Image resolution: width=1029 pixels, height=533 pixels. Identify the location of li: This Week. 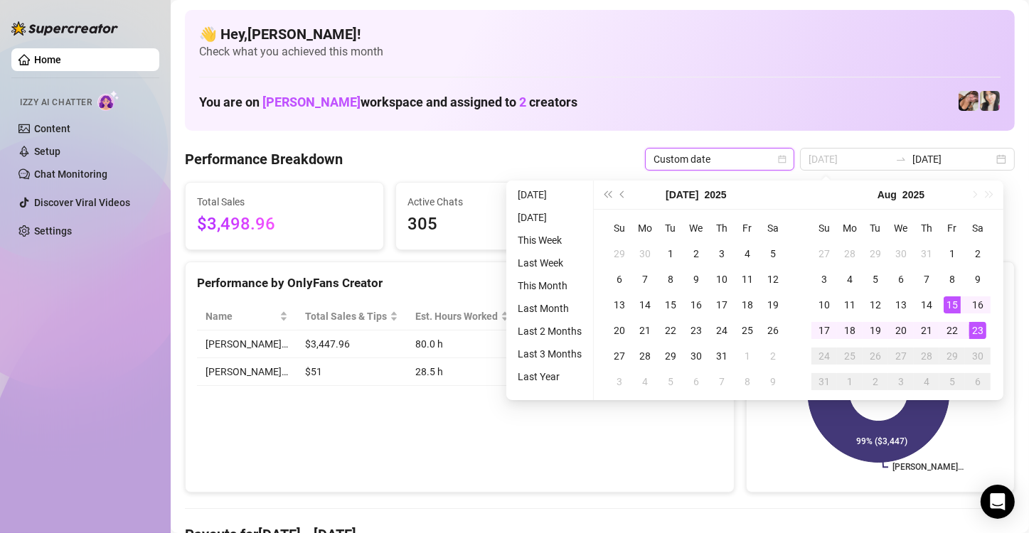
(550, 240).